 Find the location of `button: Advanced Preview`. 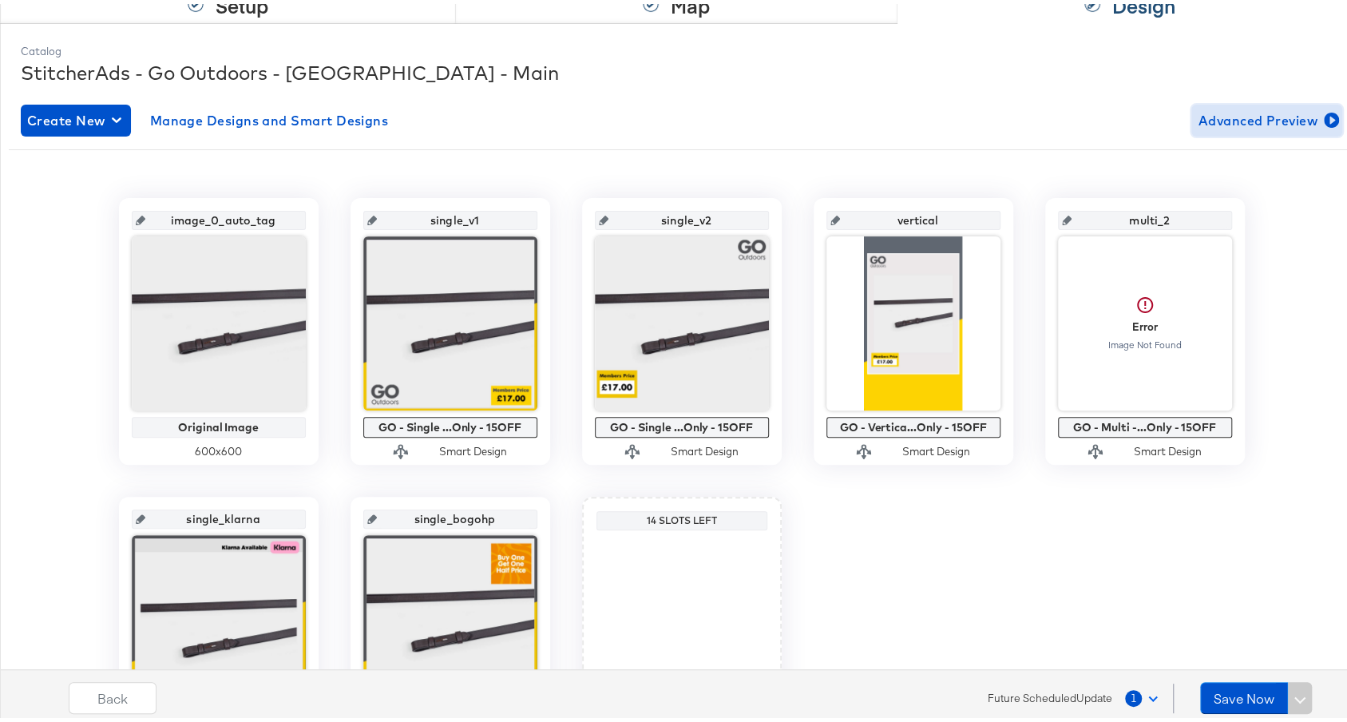

button: Advanced Preview is located at coordinates (1267, 117).